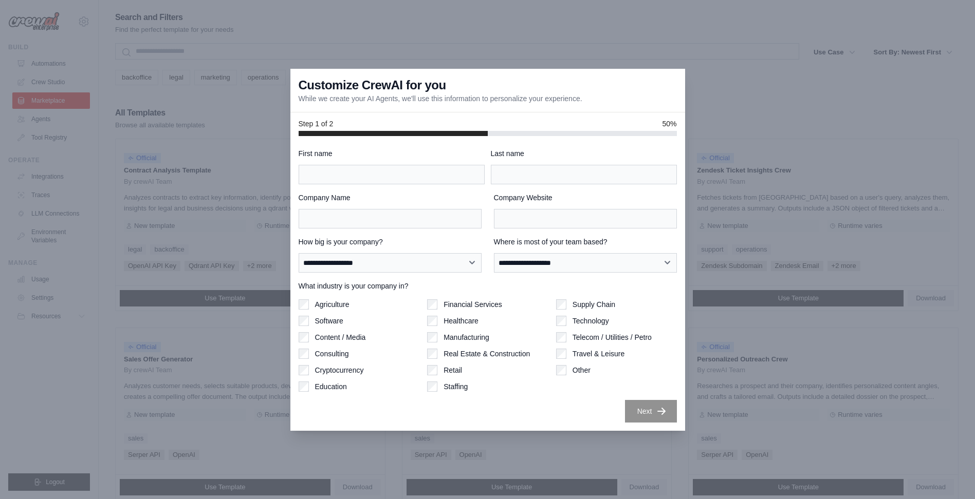  I want to click on label: Manufacturing, so click(466, 338).